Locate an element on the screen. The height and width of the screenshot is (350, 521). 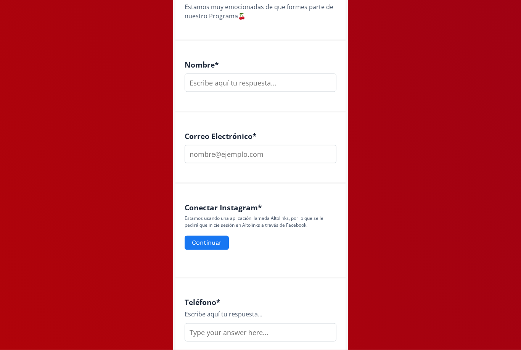
button: Continuar is located at coordinates (207, 243).